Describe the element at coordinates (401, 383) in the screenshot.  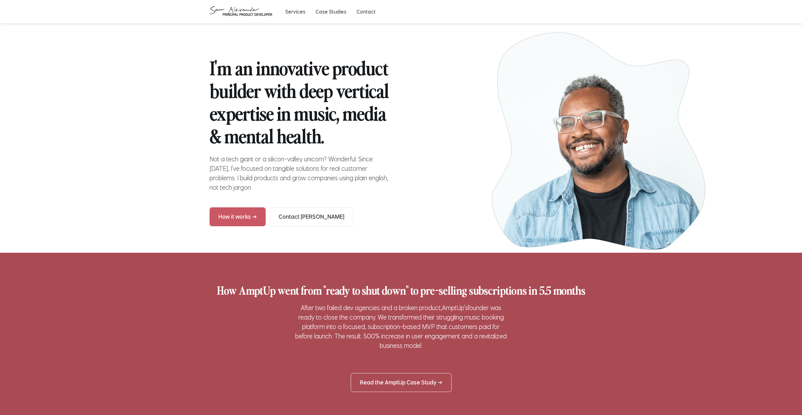
I see `button: Read the AmptUp Case Study →` at that location.